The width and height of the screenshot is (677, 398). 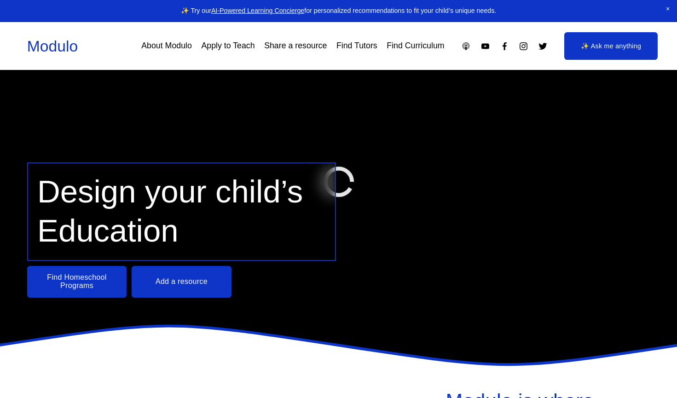 I want to click on a: ✨ Ask me anything, so click(x=610, y=46).